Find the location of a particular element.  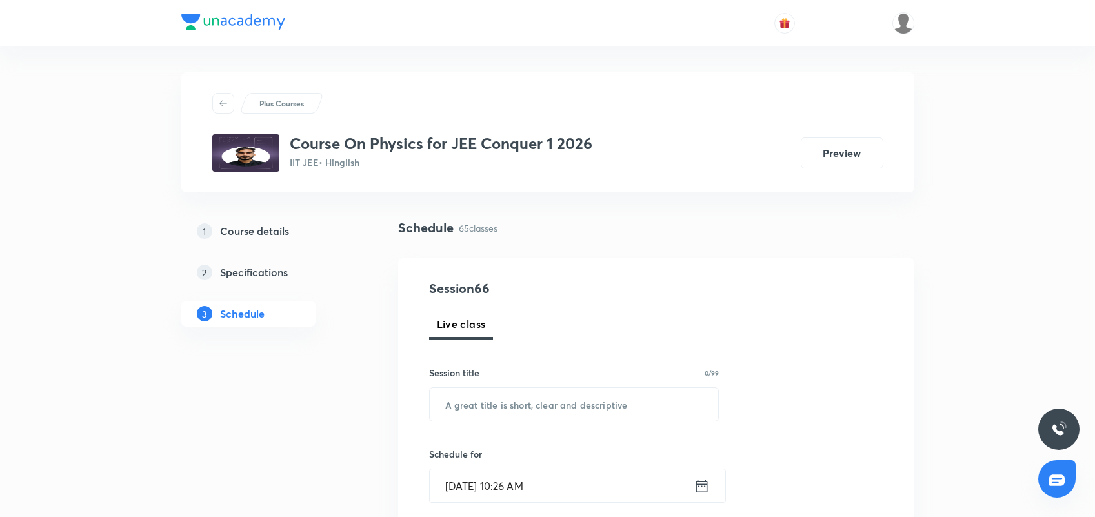

h5: Course details is located at coordinates (254, 231).